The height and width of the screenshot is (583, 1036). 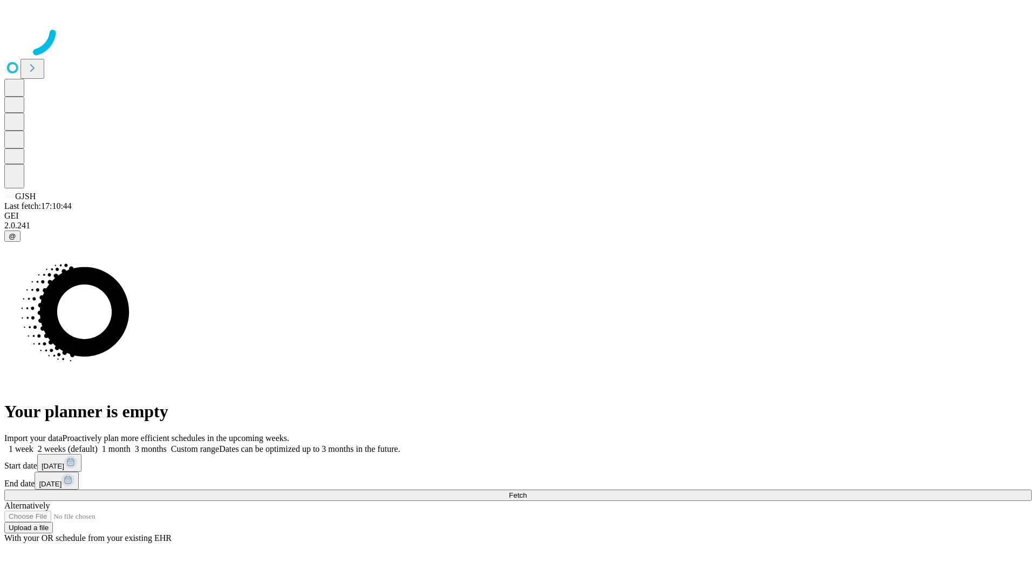 I want to click on span: 1 month, so click(x=116, y=449).